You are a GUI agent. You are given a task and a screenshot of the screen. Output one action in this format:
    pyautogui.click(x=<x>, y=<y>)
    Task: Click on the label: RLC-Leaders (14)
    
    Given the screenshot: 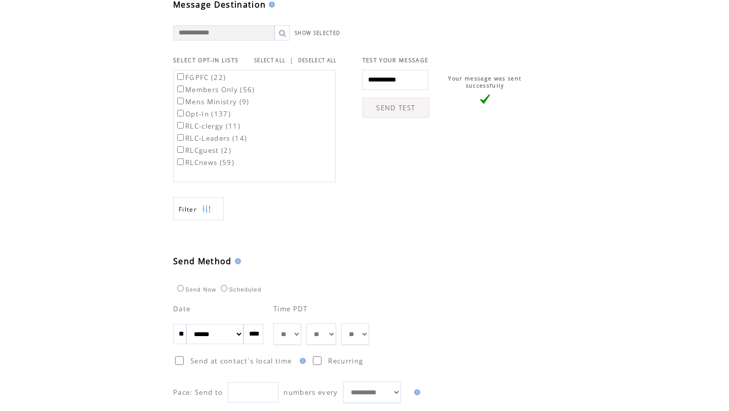 What is the action you would take?
    pyautogui.click(x=211, y=138)
    